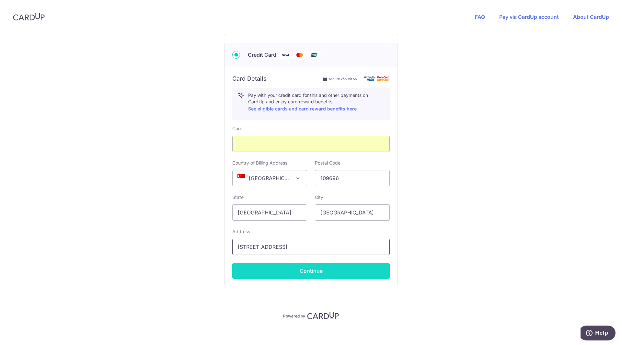 Image resolution: width=622 pixels, height=345 pixels. What do you see at coordinates (241, 232) in the screenshot?
I see `label: Address` at bounding box center [241, 232].